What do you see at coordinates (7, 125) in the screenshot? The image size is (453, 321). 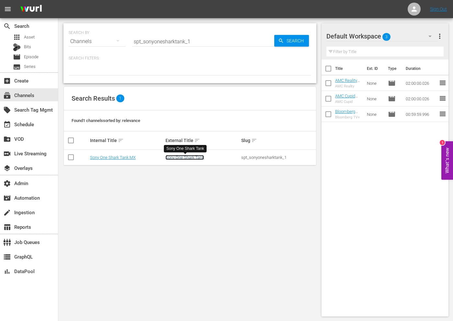 I see `span: Schedule` at bounding box center [7, 125].